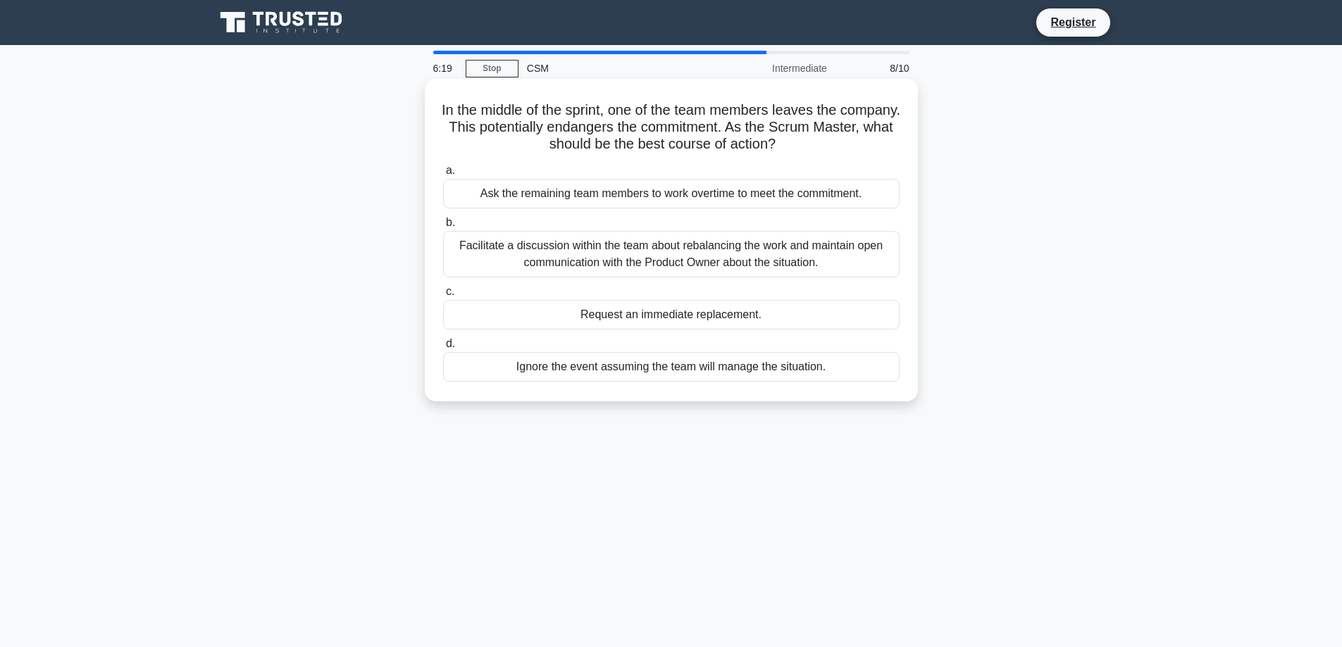 The height and width of the screenshot is (647, 1342). I want to click on div: Ignore the event assuming the team will manage the situation., so click(671, 367).